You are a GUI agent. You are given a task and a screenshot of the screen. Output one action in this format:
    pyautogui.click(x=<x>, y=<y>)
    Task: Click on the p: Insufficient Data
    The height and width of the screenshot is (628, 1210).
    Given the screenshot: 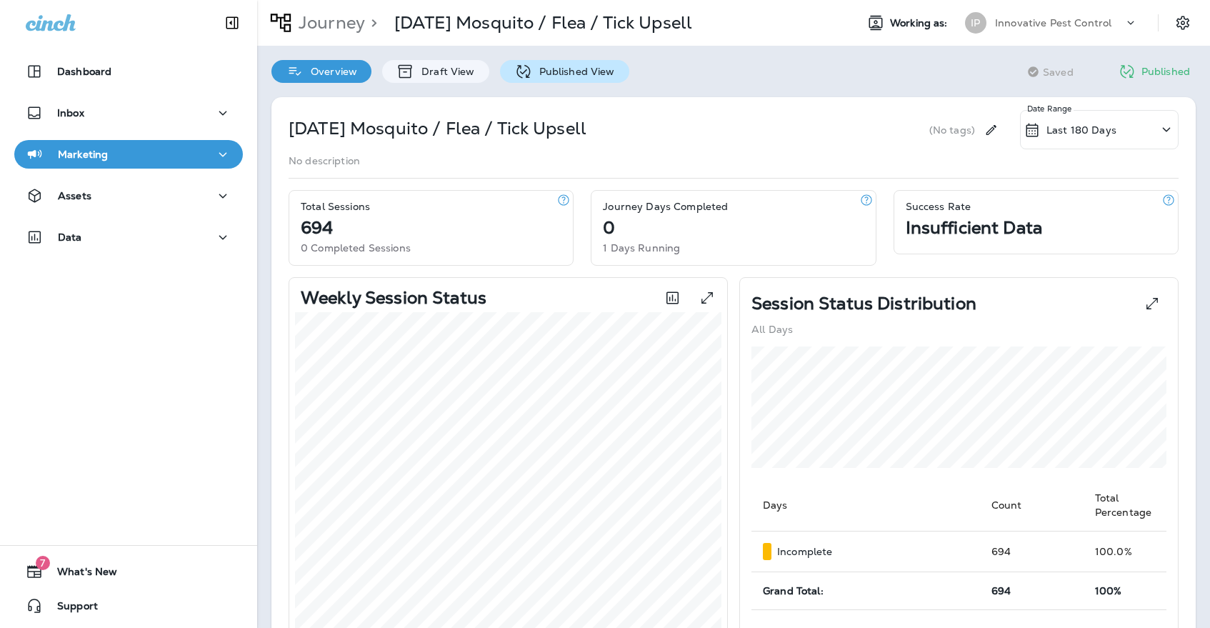 What is the action you would take?
    pyautogui.click(x=974, y=228)
    